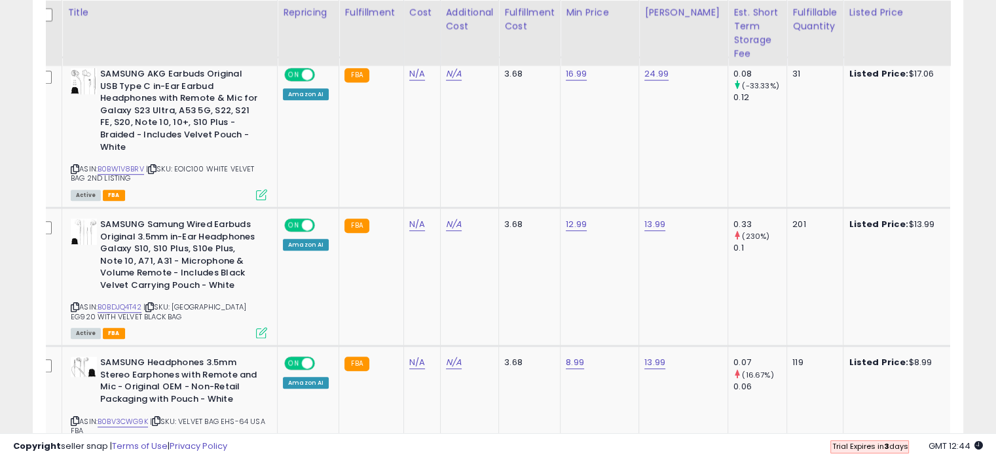 Image resolution: width=996 pixels, height=460 pixels. What do you see at coordinates (122, 422) in the screenshot?
I see `a: B0BV3CWG9K` at bounding box center [122, 422].